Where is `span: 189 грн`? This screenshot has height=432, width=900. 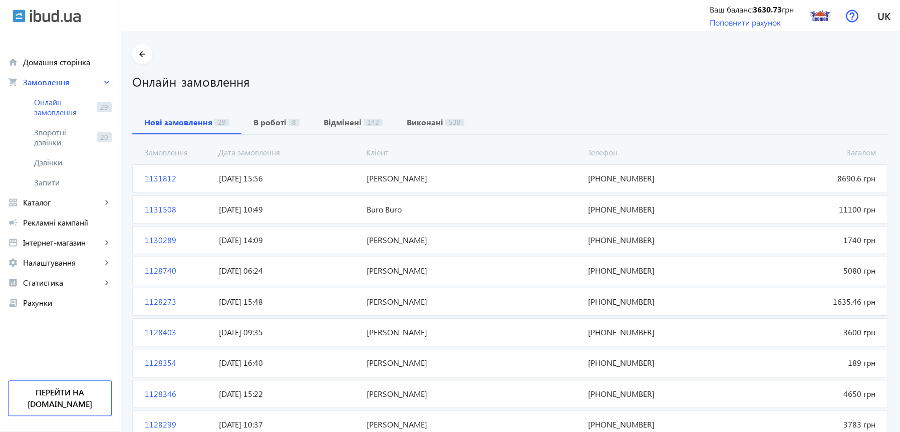 span: 189 грн is located at coordinates (806, 363).